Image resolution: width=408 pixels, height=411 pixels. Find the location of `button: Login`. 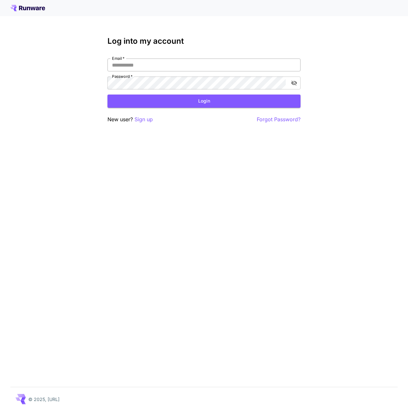

button: Login is located at coordinates (204, 101).